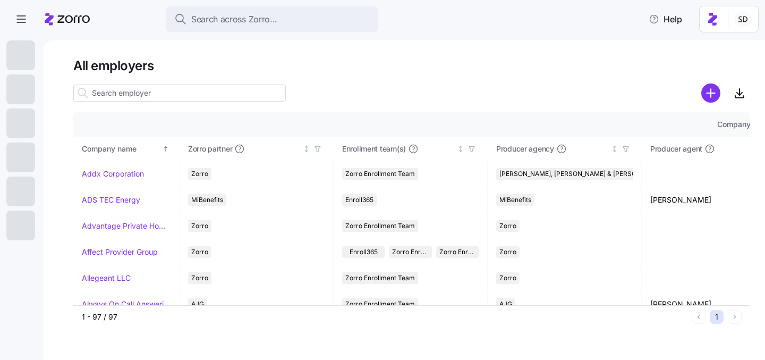 The height and width of the screenshot is (360, 765). What do you see at coordinates (257, 149) in the screenshot?
I see `th: Zorro partnerNot sorted` at bounding box center [257, 149].